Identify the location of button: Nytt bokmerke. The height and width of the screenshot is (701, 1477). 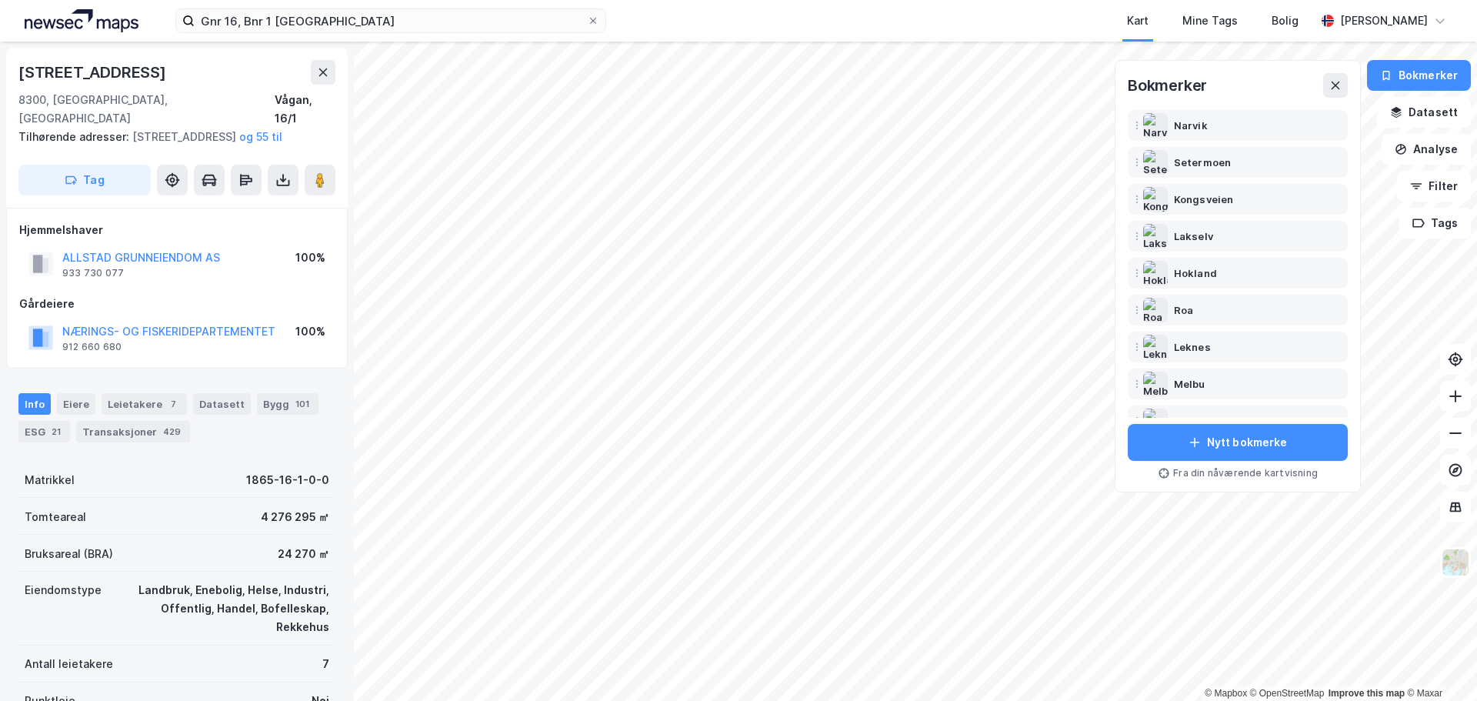
(1238, 442).